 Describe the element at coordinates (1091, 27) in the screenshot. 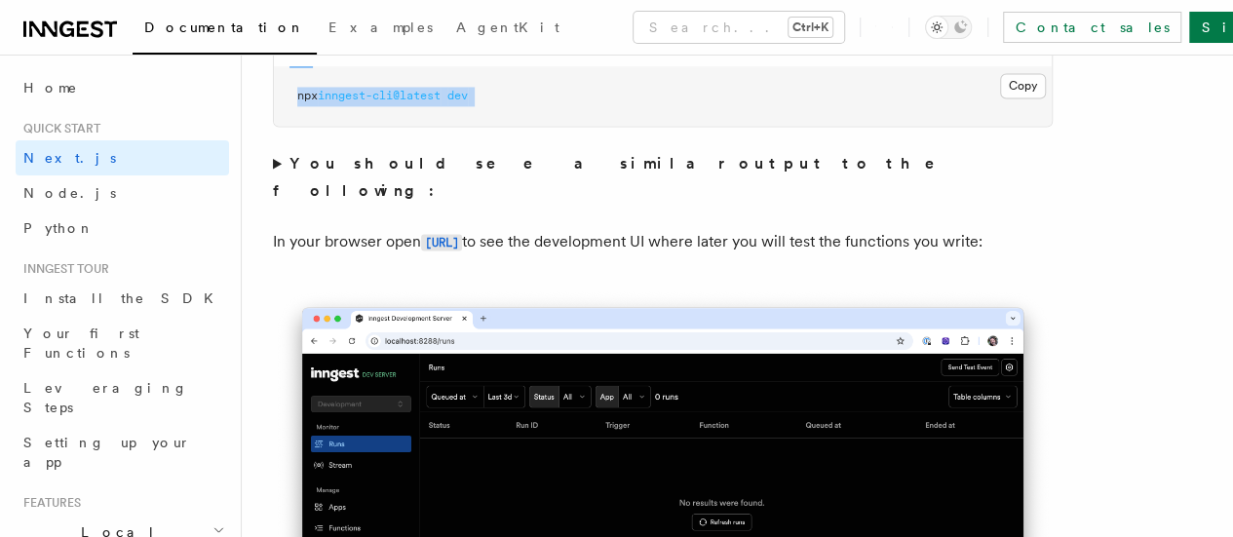

I see `a: Contact sales` at that location.